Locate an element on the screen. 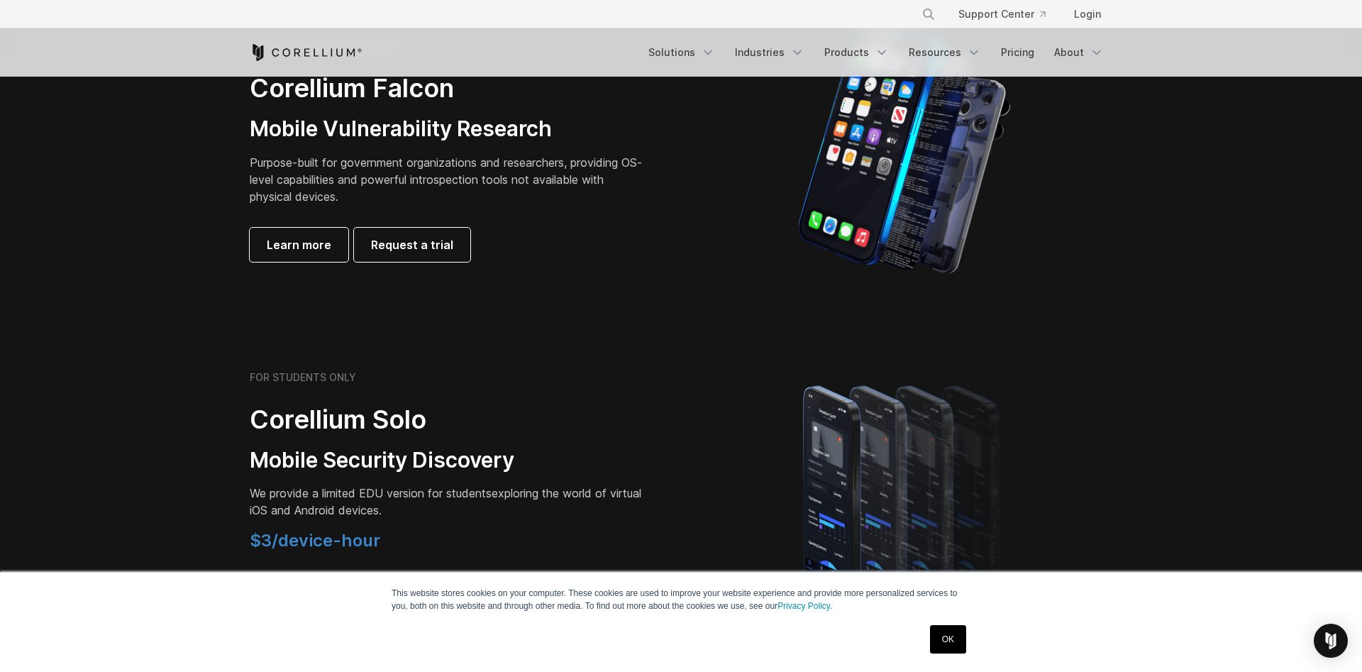 Image resolution: width=1362 pixels, height=672 pixels. a: Request a trial is located at coordinates (412, 245).